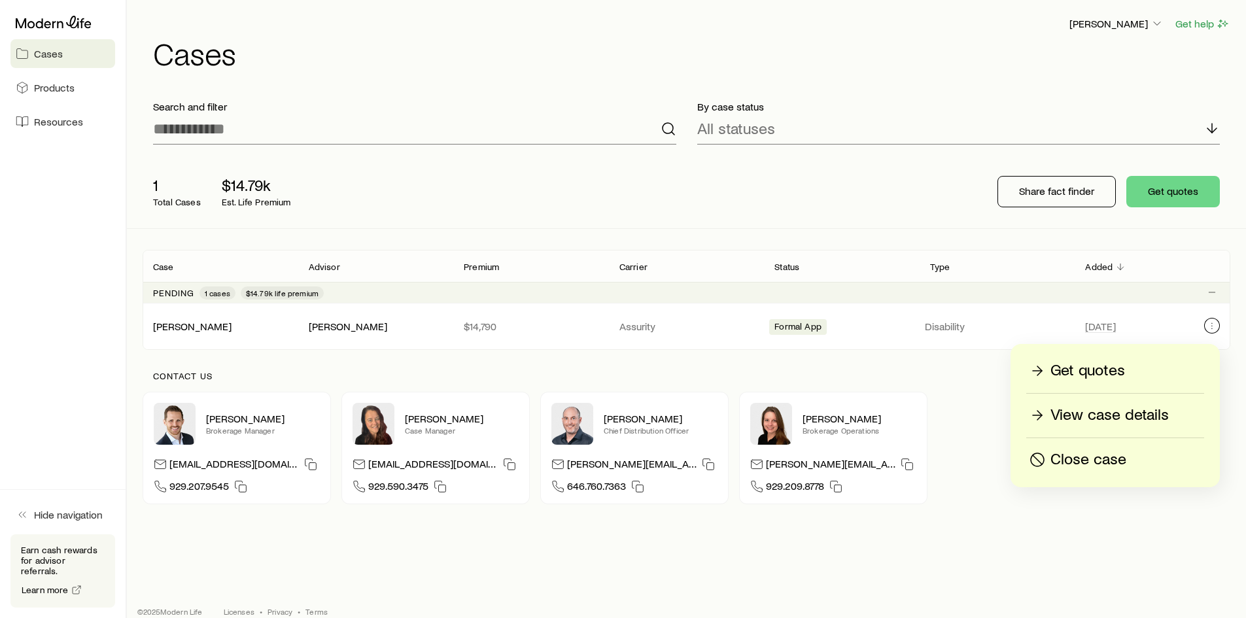  What do you see at coordinates (686, 376) in the screenshot?
I see `p: Contact us` at bounding box center [686, 376].